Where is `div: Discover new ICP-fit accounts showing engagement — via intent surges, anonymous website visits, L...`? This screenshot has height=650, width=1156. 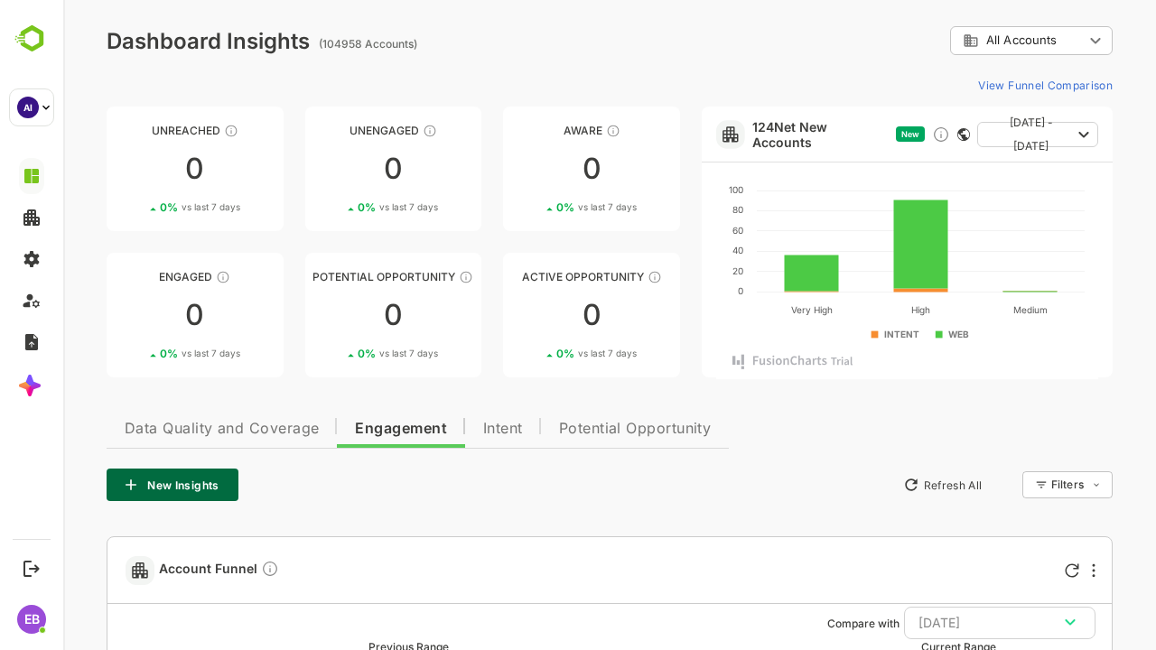
div: Discover new ICP-fit accounts showing engagement — via intent surges, anonymous website visits, L... is located at coordinates (878, 135).